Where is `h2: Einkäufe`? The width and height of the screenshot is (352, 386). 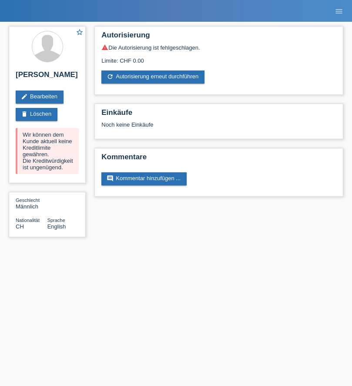
h2: Einkäufe is located at coordinates (219, 115).